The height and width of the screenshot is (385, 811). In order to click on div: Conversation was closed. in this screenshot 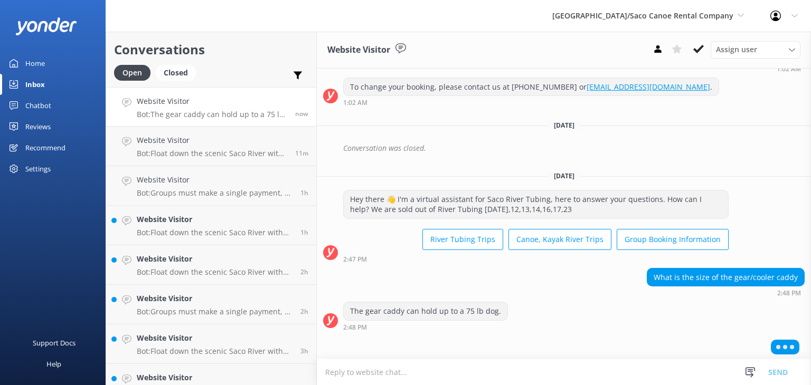, I will do `click(574, 148)`.